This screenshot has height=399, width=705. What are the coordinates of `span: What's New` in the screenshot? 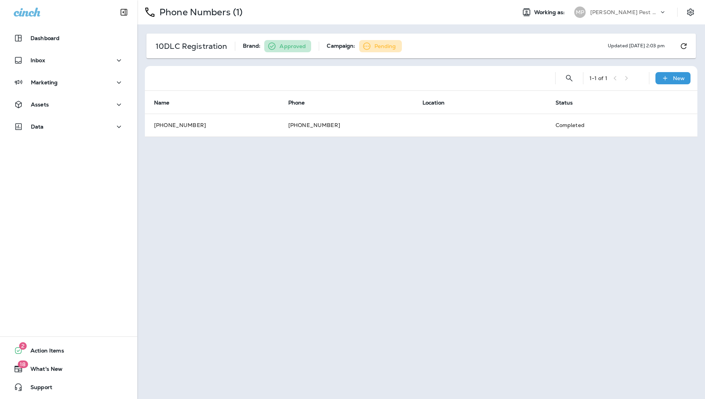 It's located at (43, 370).